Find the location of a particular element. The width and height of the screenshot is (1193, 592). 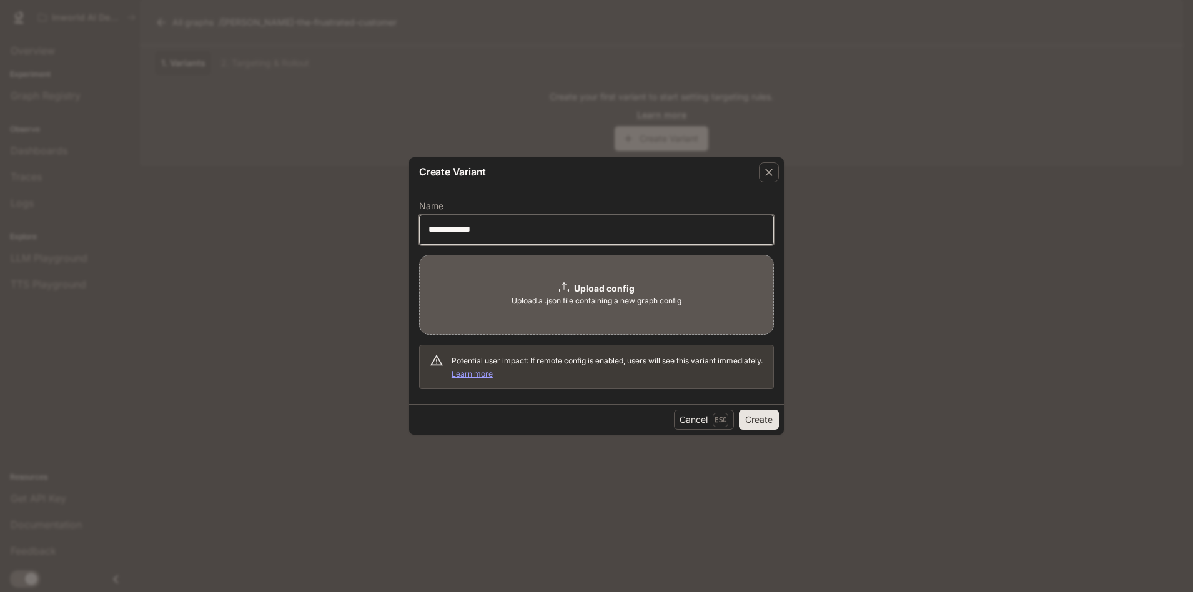

p: Esc is located at coordinates (720, 420).